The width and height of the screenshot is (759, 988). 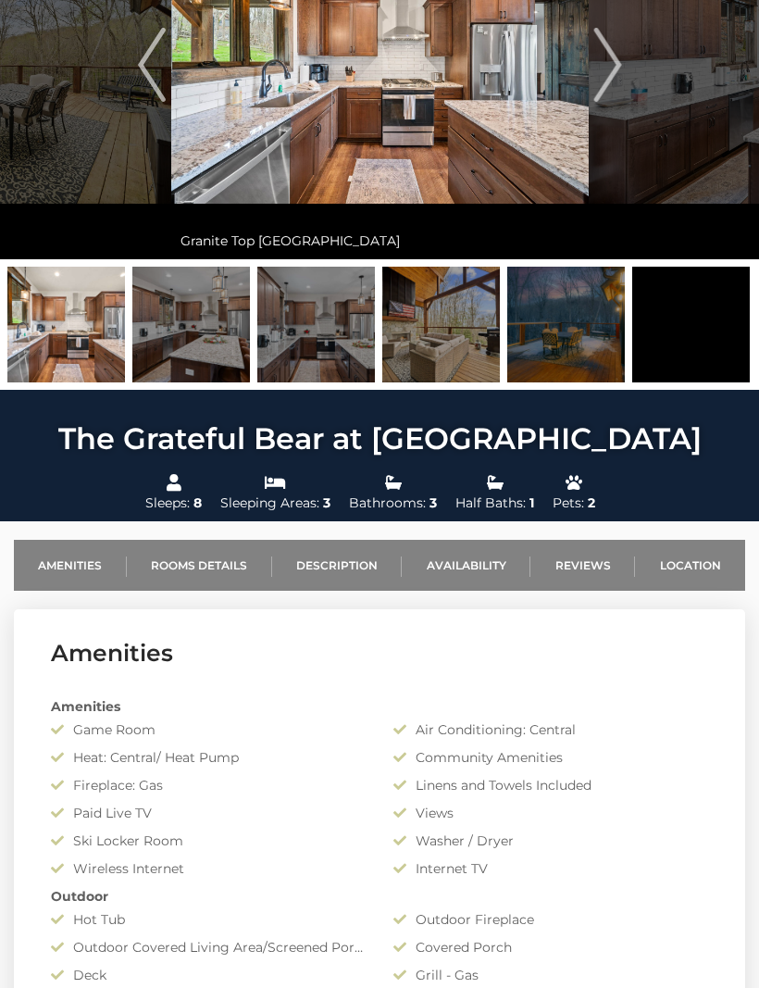 I want to click on div: Outdoor Fireplace, so click(x=551, y=920).